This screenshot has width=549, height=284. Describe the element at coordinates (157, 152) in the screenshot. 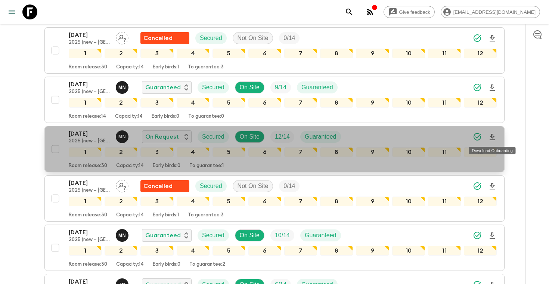

I see `div: 3` at that location.